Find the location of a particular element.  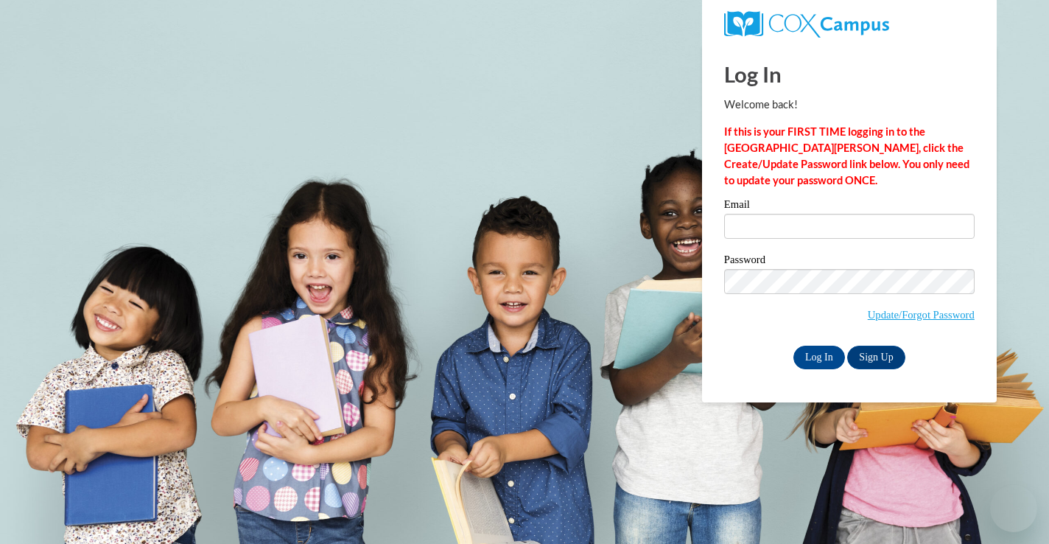

a: Sign Up is located at coordinates (876, 357).